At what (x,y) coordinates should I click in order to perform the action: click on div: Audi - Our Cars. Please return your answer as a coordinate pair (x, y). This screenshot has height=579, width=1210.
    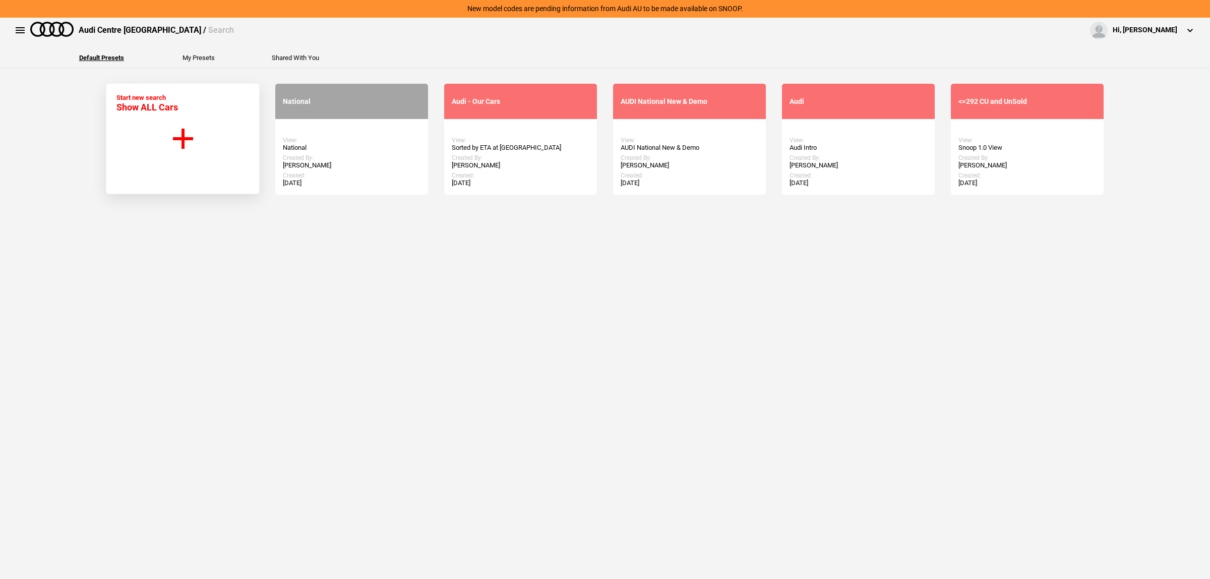
    Looking at the image, I should click on (521, 101).